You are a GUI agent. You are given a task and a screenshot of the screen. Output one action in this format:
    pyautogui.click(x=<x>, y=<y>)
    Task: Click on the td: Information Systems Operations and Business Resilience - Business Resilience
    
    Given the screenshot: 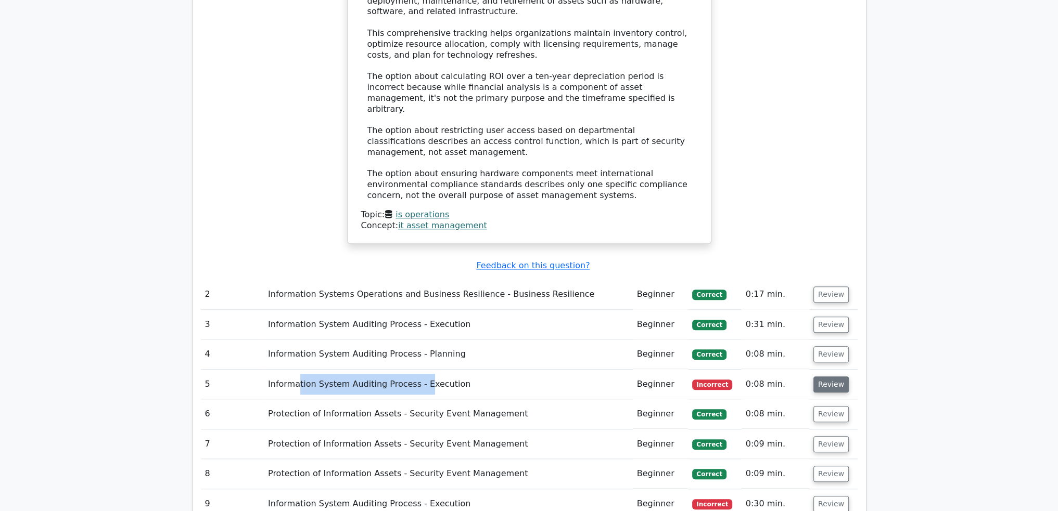 What is the action you would take?
    pyautogui.click(x=448, y=294)
    